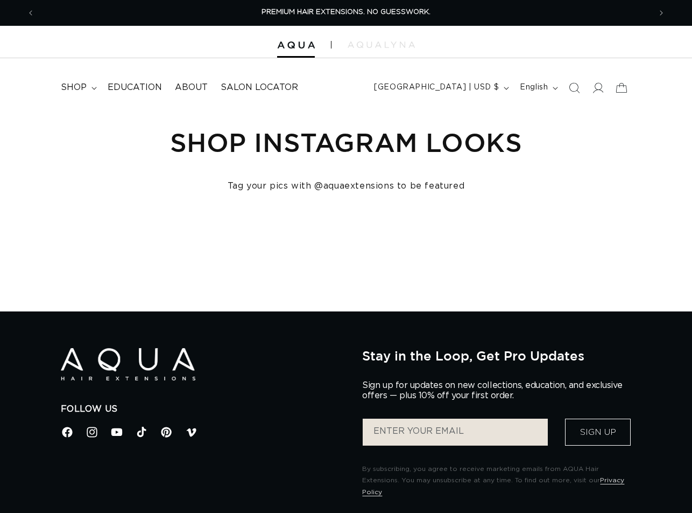 The width and height of the screenshot is (692, 513). Describe the element at coordinates (74, 87) in the screenshot. I see `span: shop` at that location.